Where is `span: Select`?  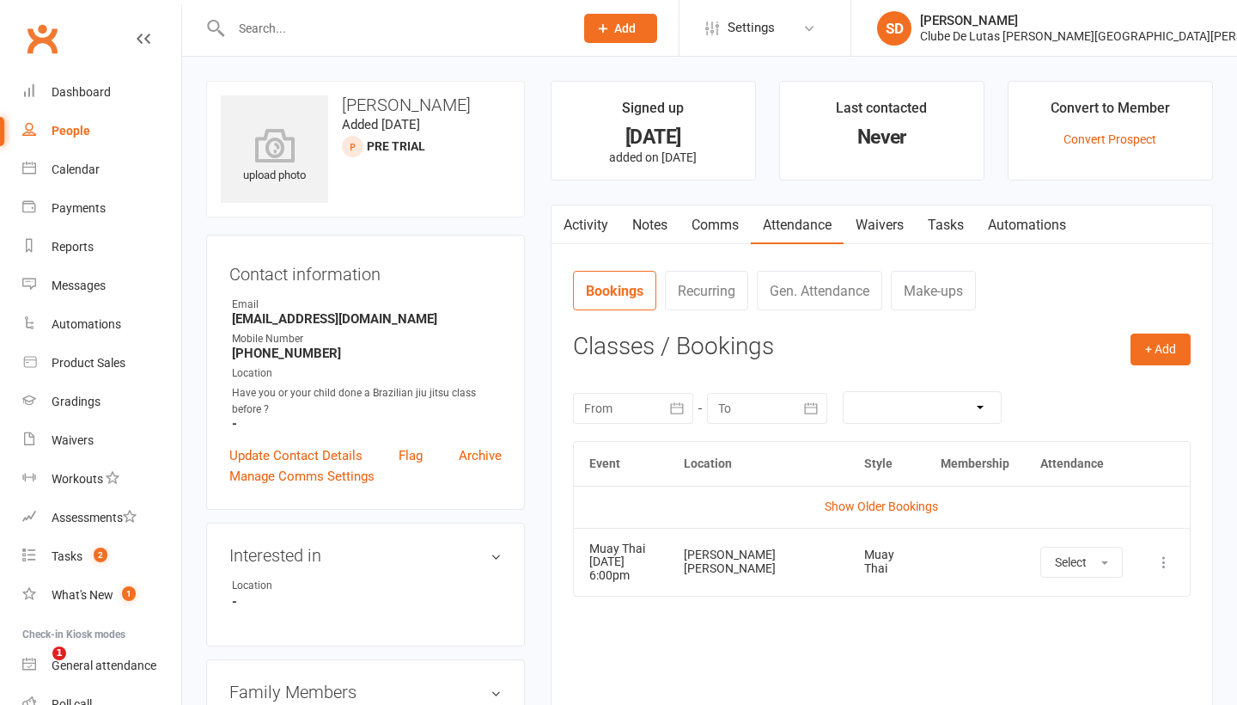 span: Select is located at coordinates (1071, 562).